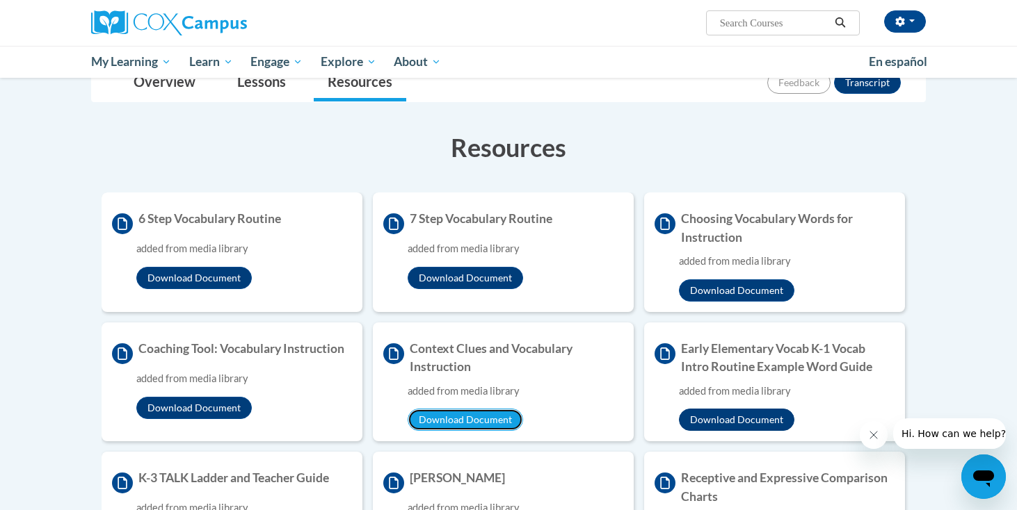 This screenshot has height=510, width=1017. Describe the element at coordinates (169, 23) in the screenshot. I see `img: Cox Campus` at that location.